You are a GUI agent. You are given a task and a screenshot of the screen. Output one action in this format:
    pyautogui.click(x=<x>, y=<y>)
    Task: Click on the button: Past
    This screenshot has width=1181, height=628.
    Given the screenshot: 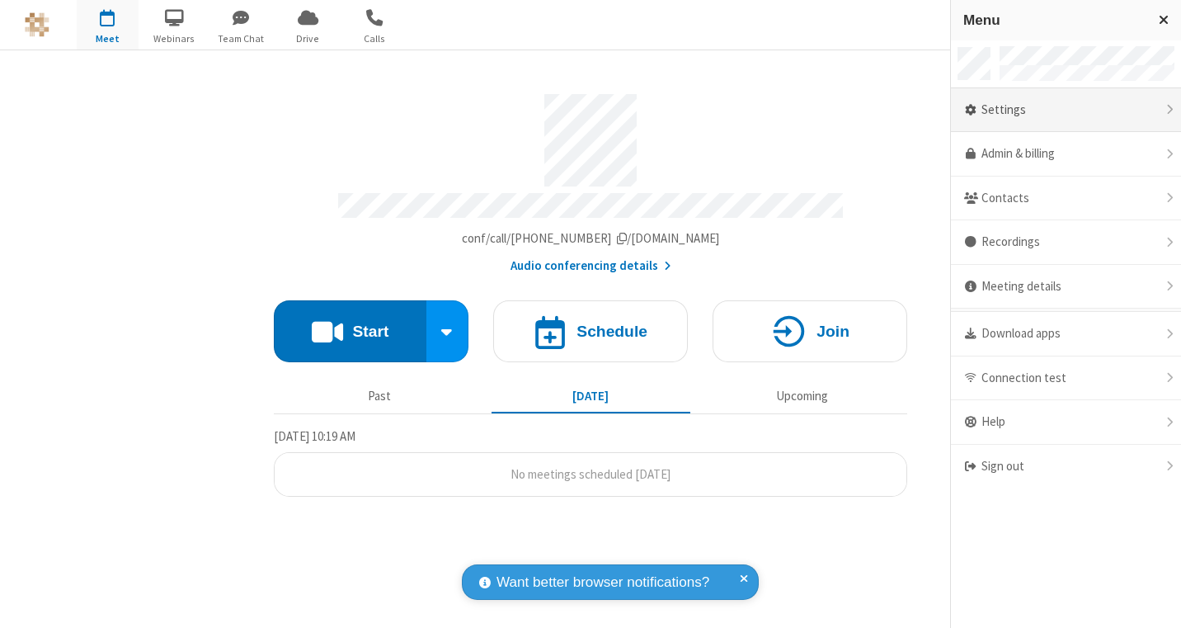 What is the action you would take?
    pyautogui.click(x=379, y=396)
    